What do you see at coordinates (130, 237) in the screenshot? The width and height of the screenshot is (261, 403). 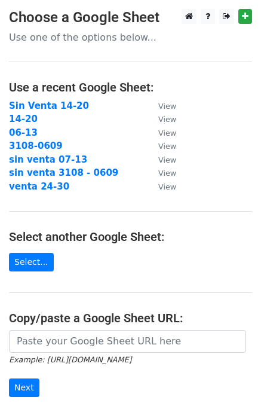 I see `h4: Select another Google Sheet:` at bounding box center [130, 237].